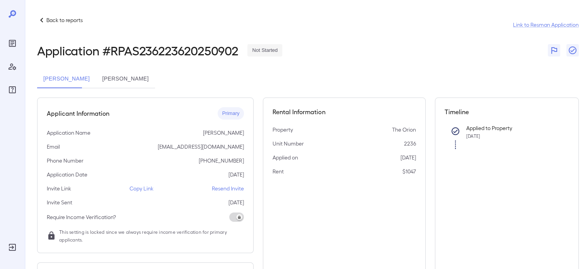 The width and height of the screenshot is (588, 269). Describe the element at coordinates (265, 50) in the screenshot. I see `span: Not Started` at that location.